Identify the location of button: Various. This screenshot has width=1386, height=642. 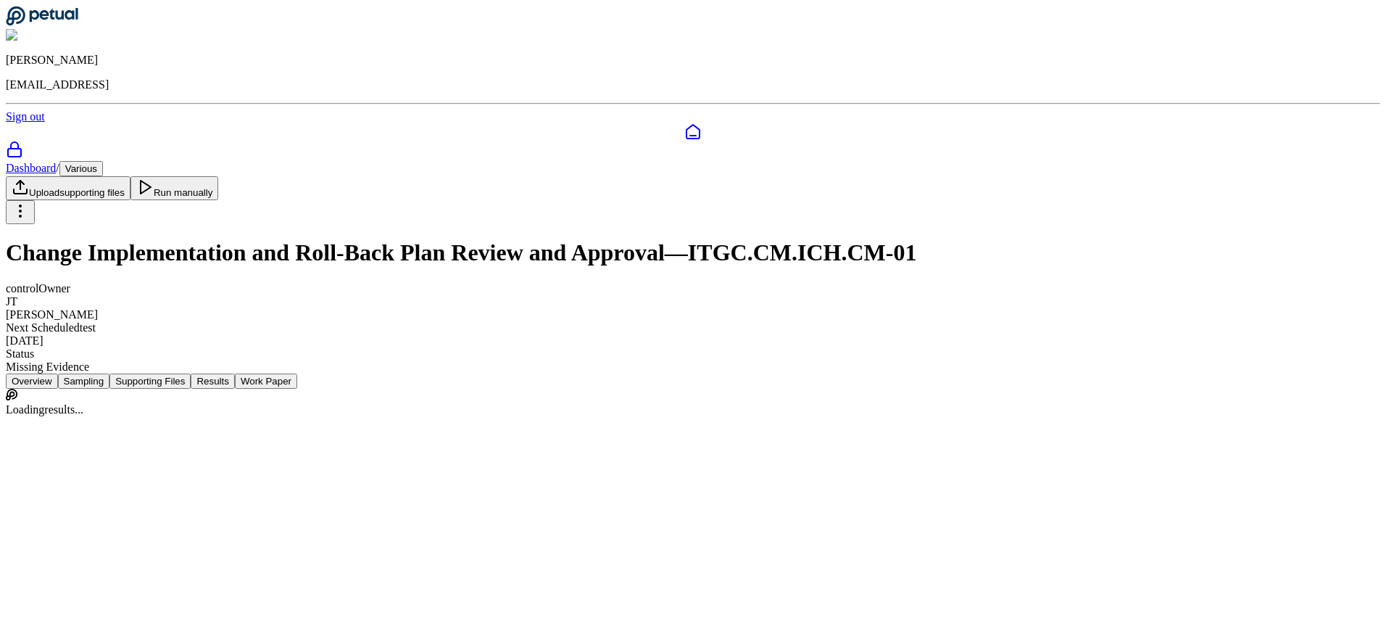
(81, 168).